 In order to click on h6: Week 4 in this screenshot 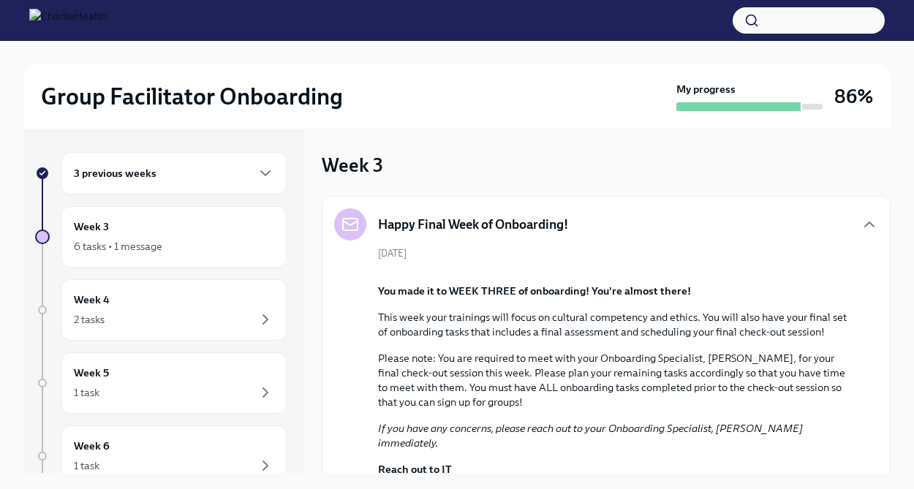, I will do `click(91, 300)`.